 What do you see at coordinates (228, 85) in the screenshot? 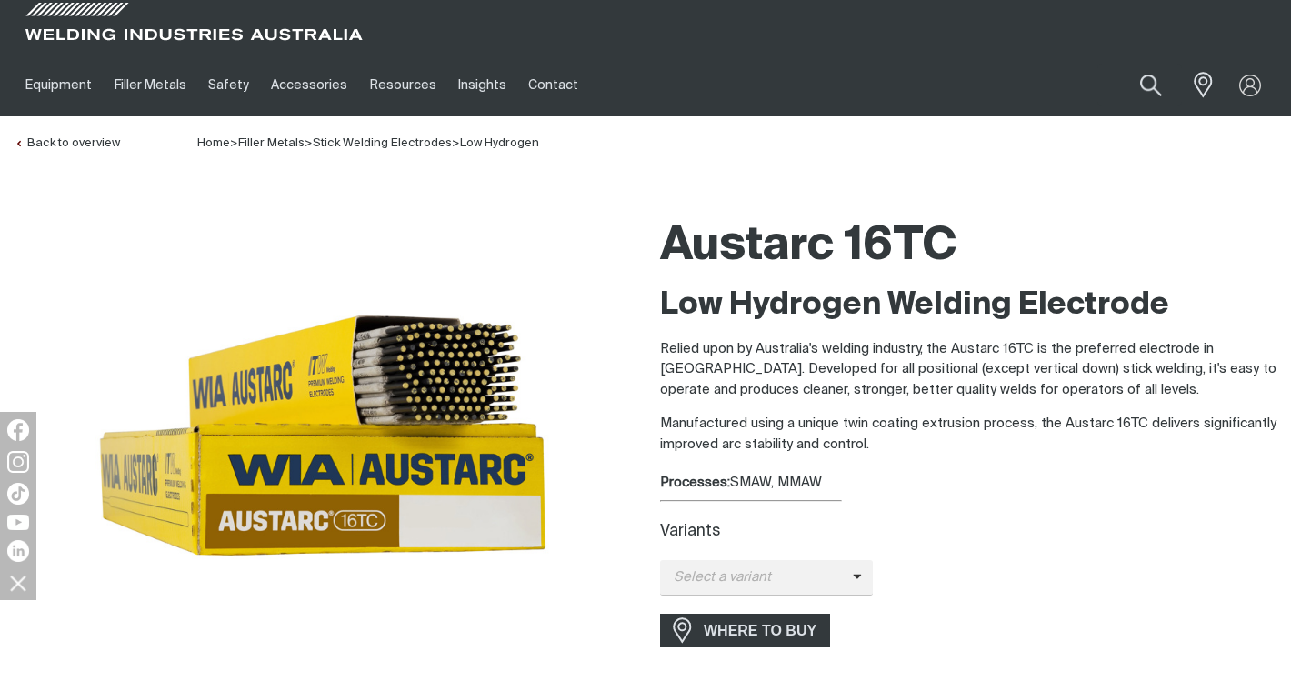
I see `a: Safety` at bounding box center [228, 85].